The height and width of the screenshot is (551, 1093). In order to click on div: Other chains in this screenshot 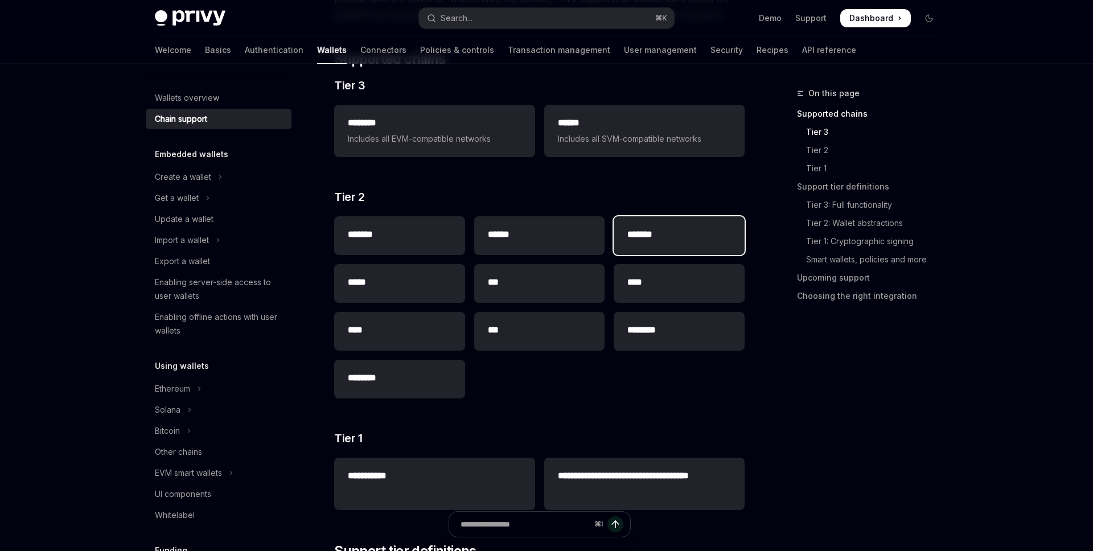, I will do `click(178, 452)`.